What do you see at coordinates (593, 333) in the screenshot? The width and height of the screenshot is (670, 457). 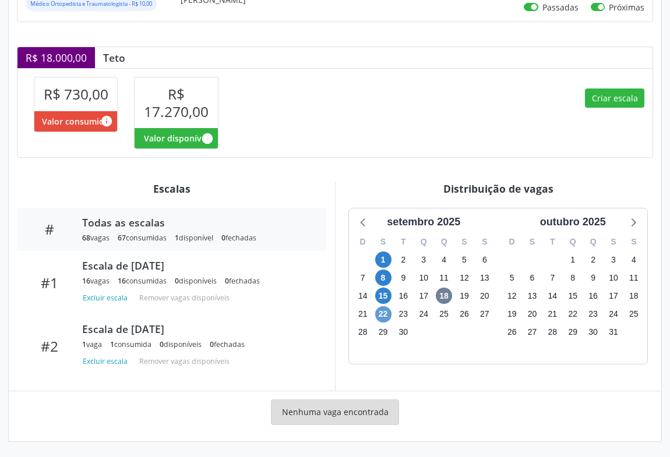 I see `span: quinta-feira, 30 de outubro de 2025` at bounding box center [593, 333].